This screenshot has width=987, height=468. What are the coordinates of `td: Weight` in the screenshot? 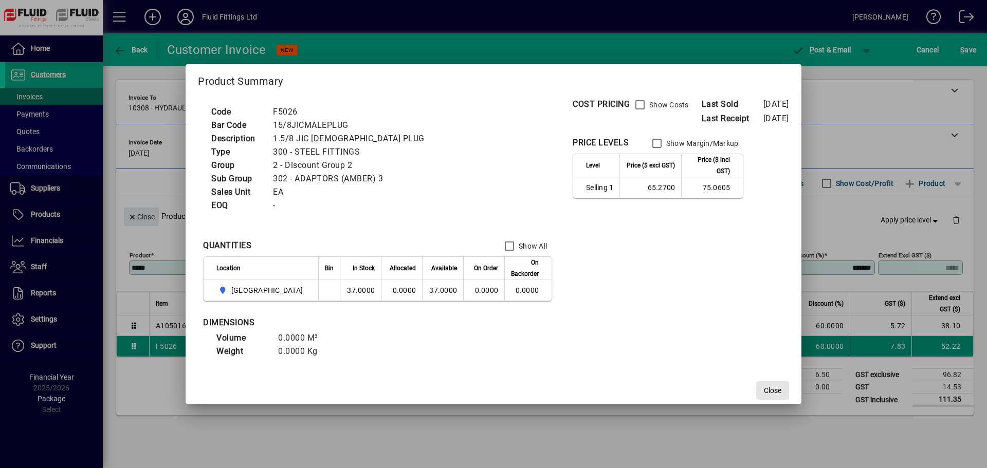 It's located at (242, 352).